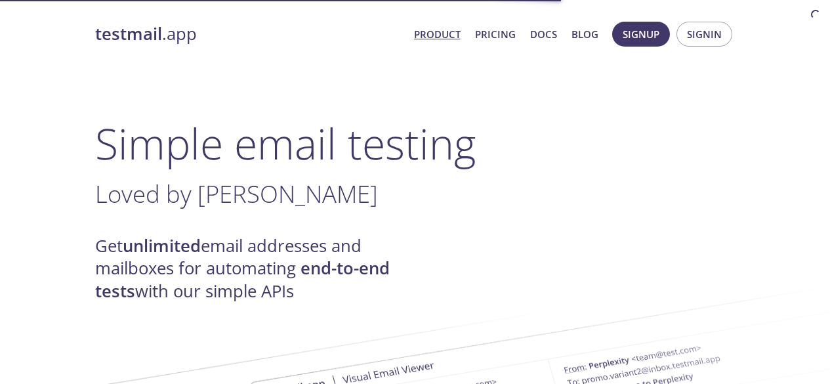 The width and height of the screenshot is (830, 384). What do you see at coordinates (129, 33) in the screenshot?
I see `strong: testmail` at bounding box center [129, 33].